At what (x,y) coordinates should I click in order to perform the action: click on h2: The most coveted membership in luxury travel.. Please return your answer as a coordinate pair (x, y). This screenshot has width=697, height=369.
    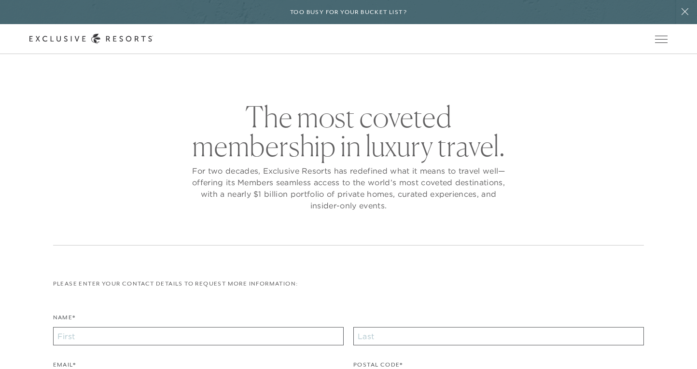
    Looking at the image, I should click on (349, 131).